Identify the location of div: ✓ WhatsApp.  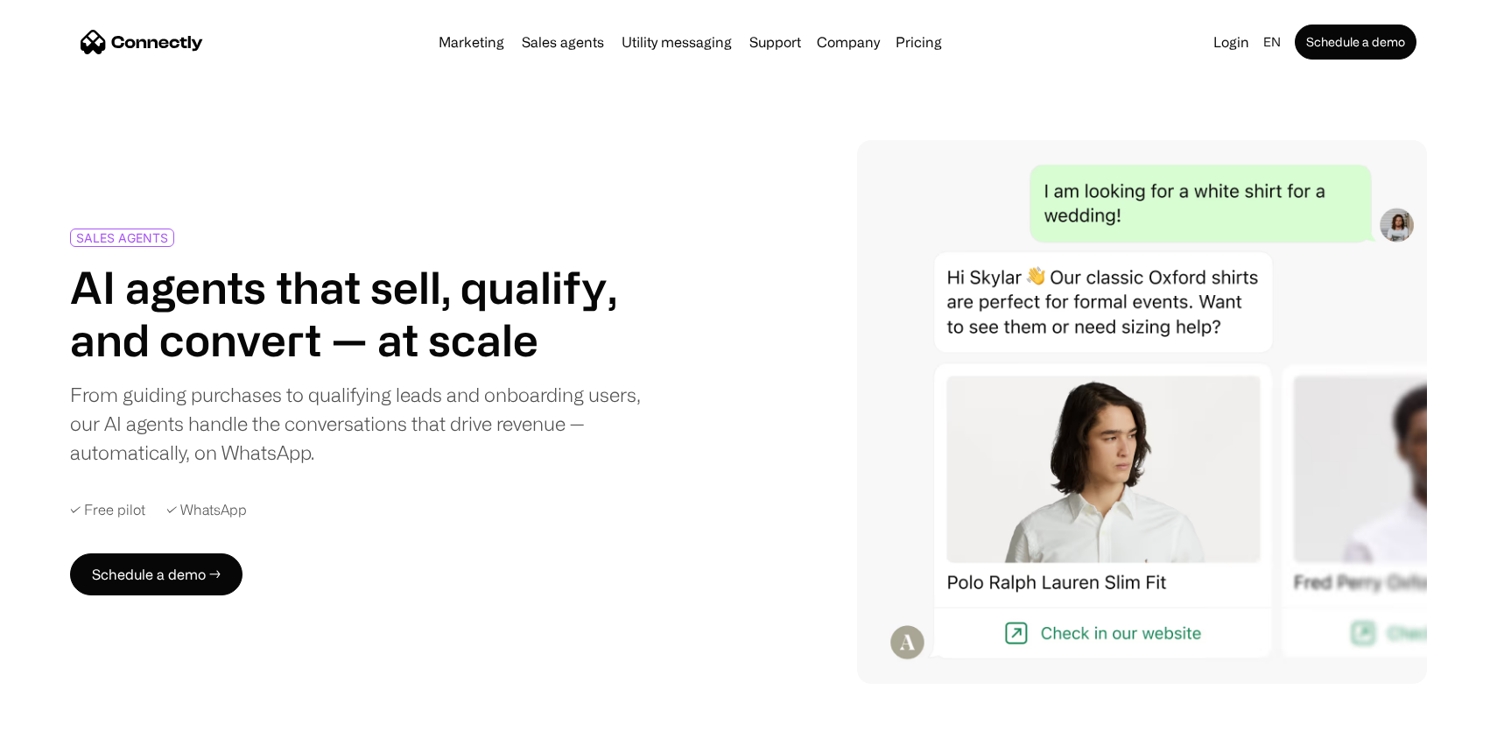
(207, 509).